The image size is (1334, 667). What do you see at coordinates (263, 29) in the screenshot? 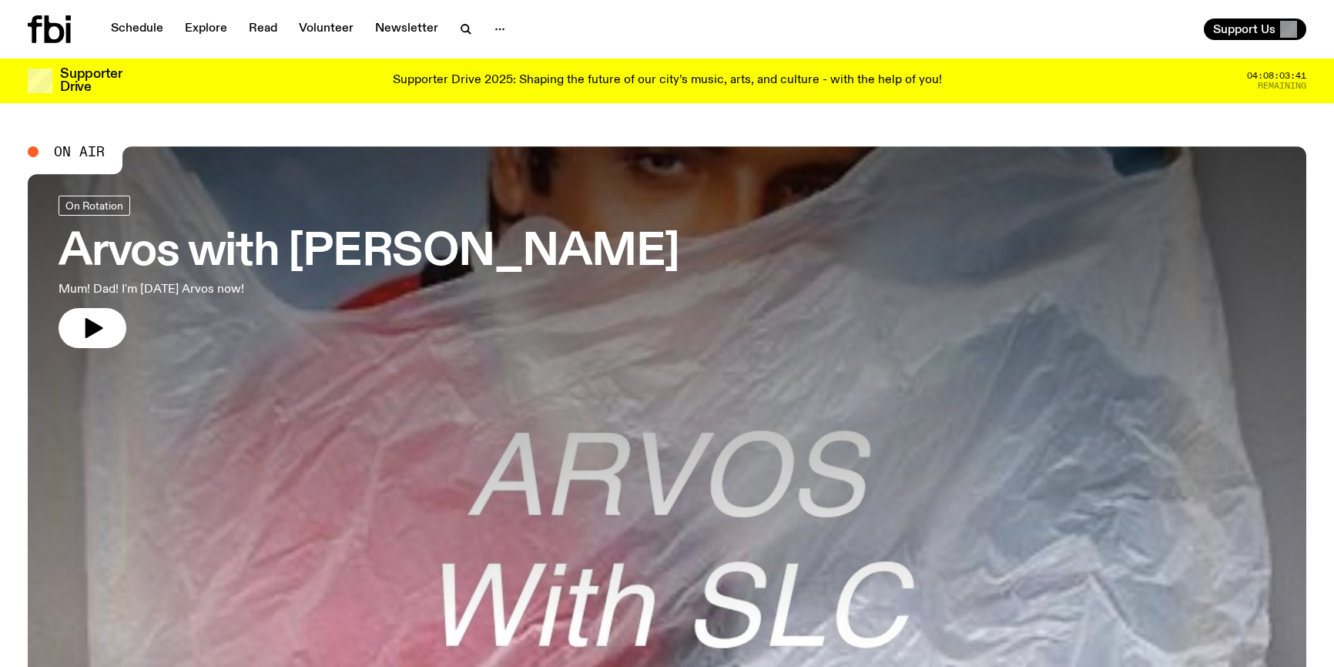
I see `a: Read` at bounding box center [263, 29].